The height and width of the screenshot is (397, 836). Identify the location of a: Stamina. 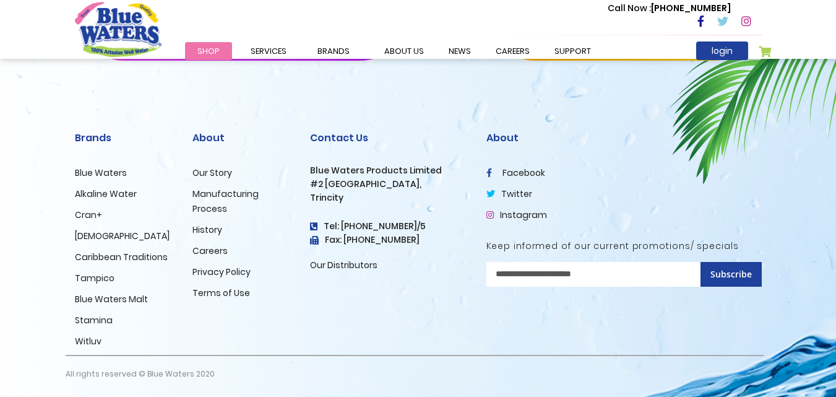
(93, 320).